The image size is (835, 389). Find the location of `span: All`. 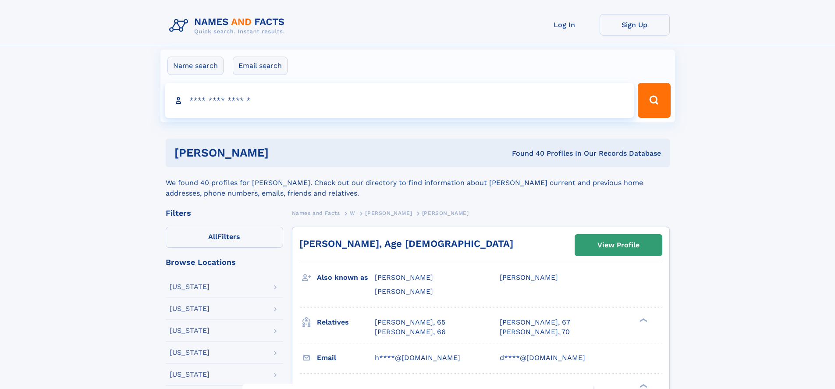

span: All is located at coordinates (213, 236).